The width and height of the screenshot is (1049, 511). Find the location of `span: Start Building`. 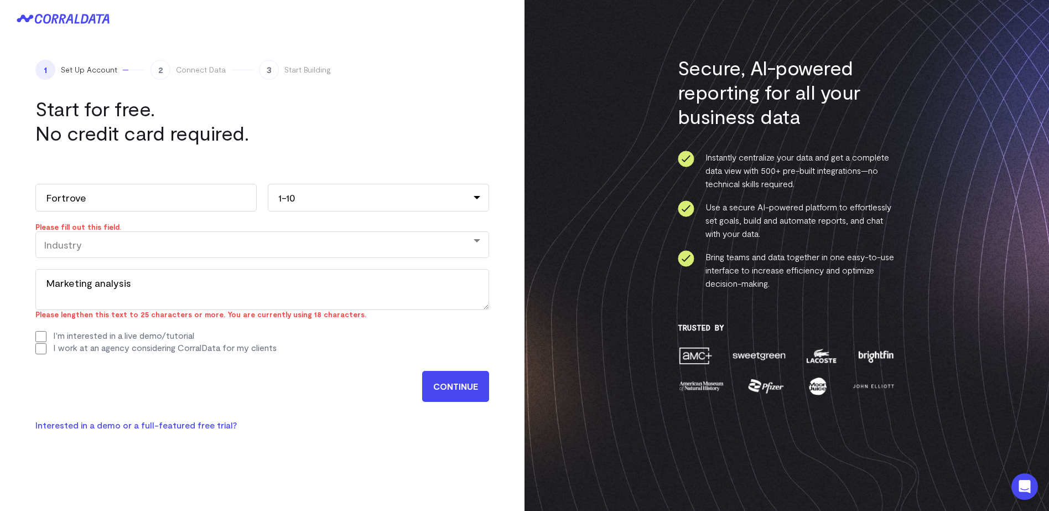

span: Start Building is located at coordinates (308, 70).